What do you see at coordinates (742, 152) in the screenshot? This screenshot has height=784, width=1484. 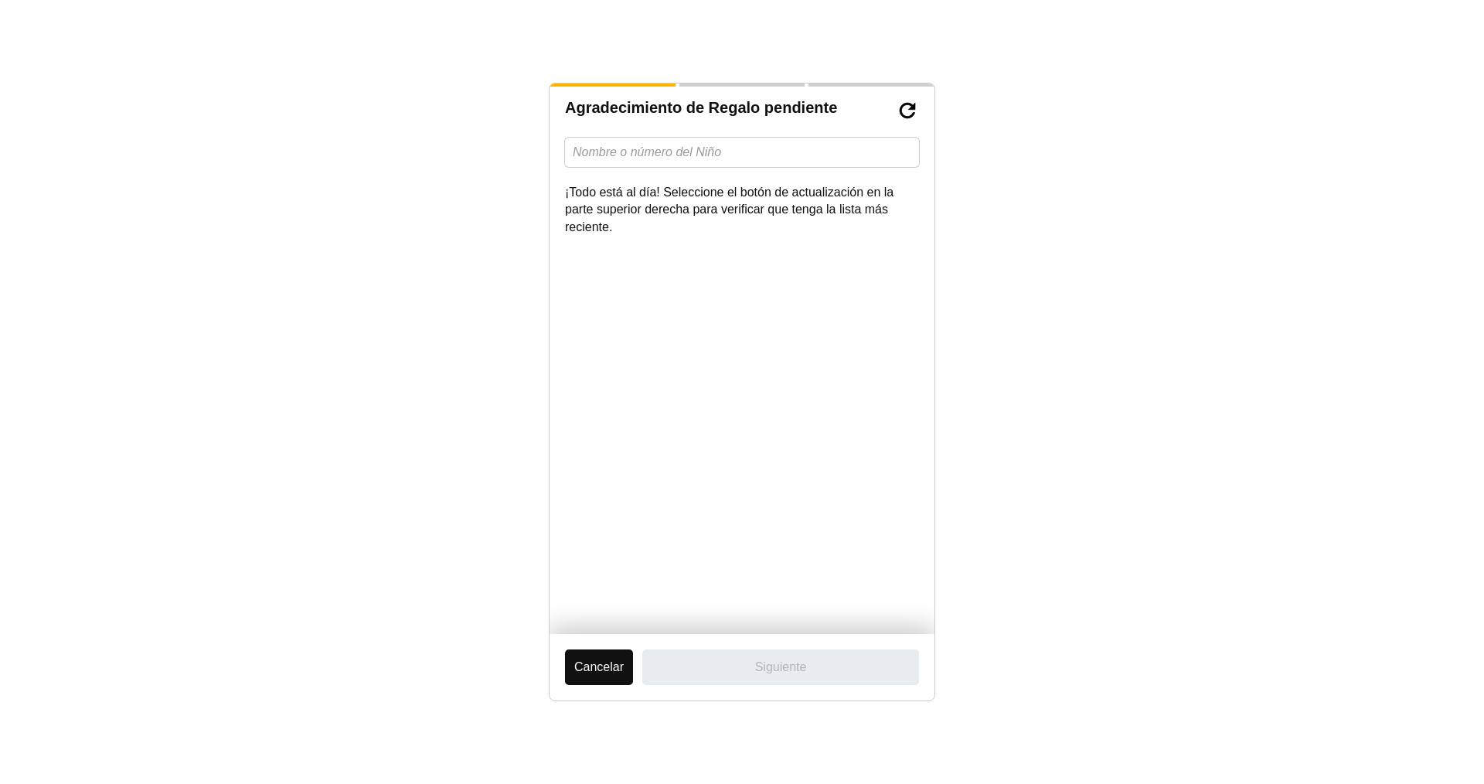 I see `input: Buscar` at bounding box center [742, 152].